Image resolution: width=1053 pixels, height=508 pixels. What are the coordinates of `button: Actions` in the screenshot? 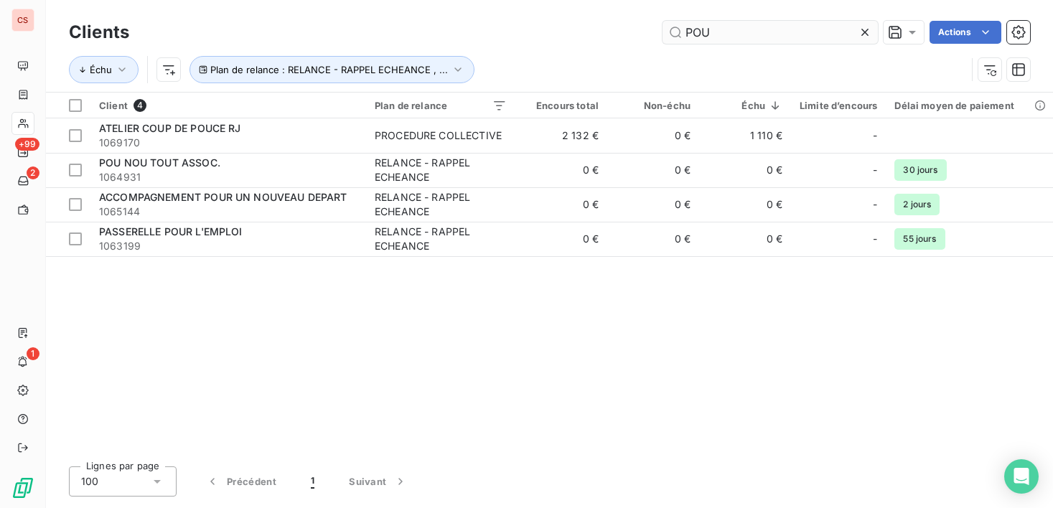 It's located at (966, 32).